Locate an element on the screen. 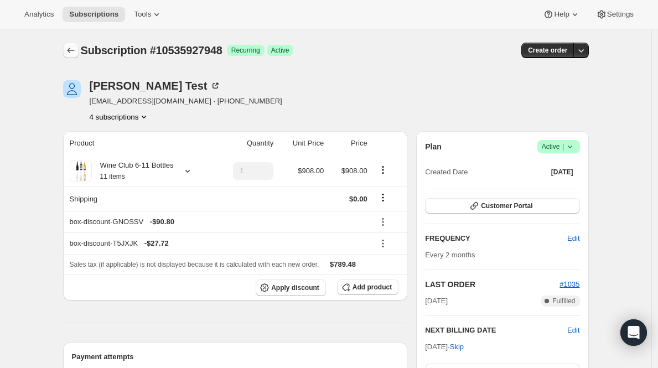 The width and height of the screenshot is (658, 368). button: Customer Portal is located at coordinates (502, 206).